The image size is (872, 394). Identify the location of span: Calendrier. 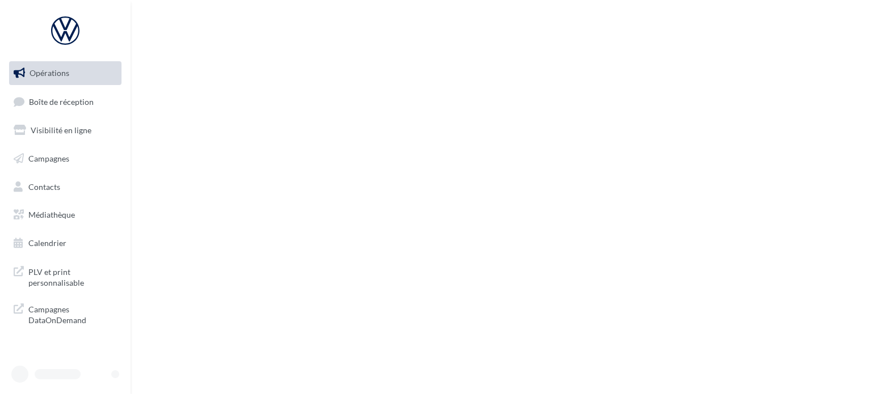
(47, 243).